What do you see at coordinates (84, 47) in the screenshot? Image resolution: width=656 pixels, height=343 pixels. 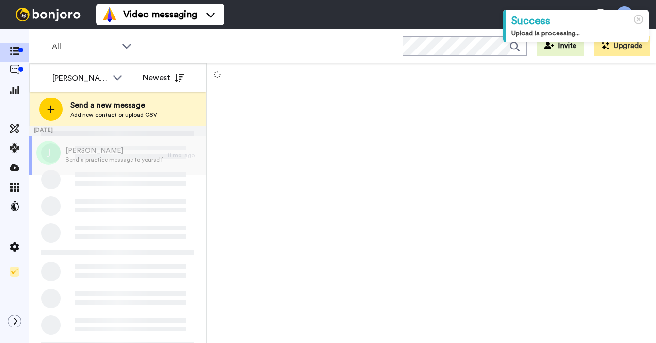 I see `span: All` at bounding box center [84, 47].